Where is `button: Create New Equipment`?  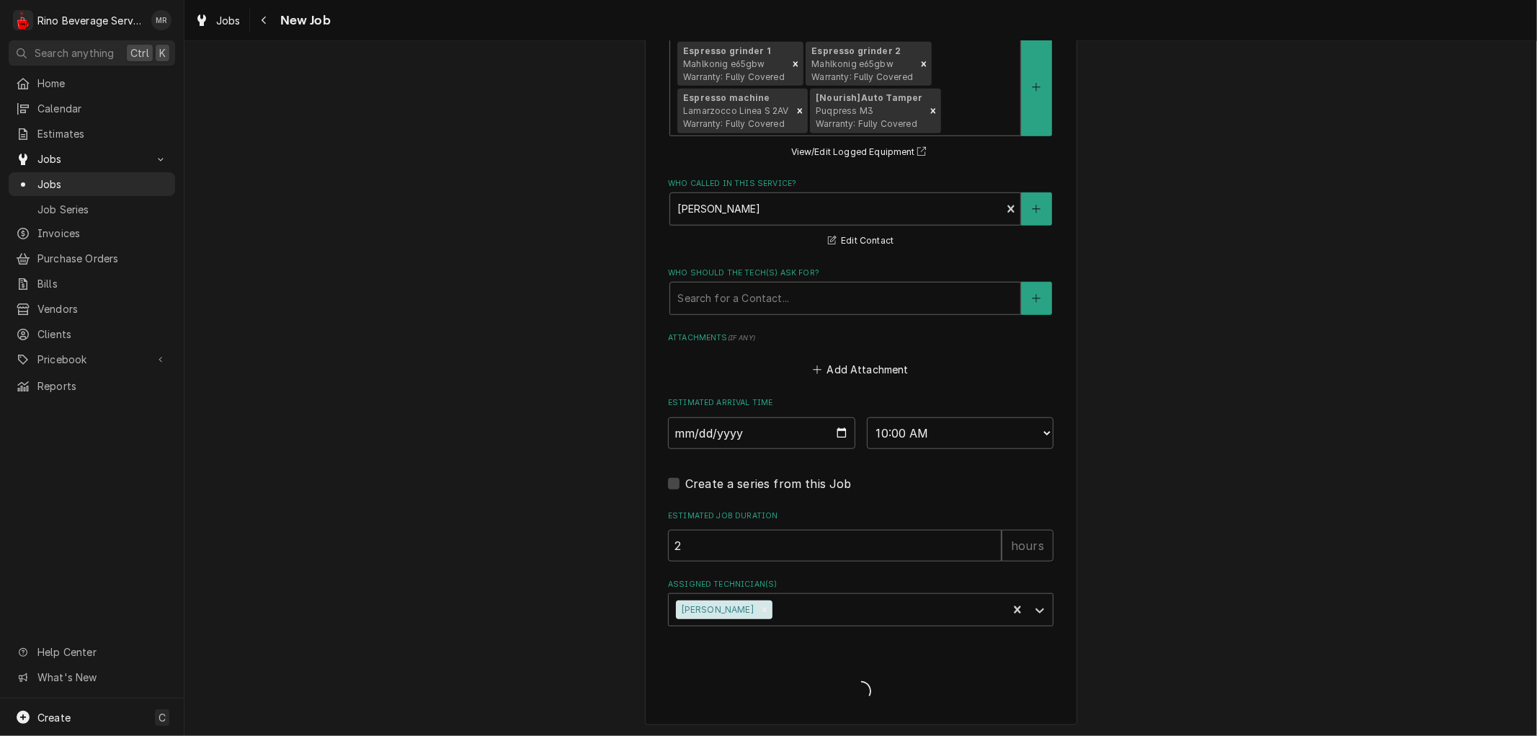 button: Create New Equipment is located at coordinates (1036, 87).